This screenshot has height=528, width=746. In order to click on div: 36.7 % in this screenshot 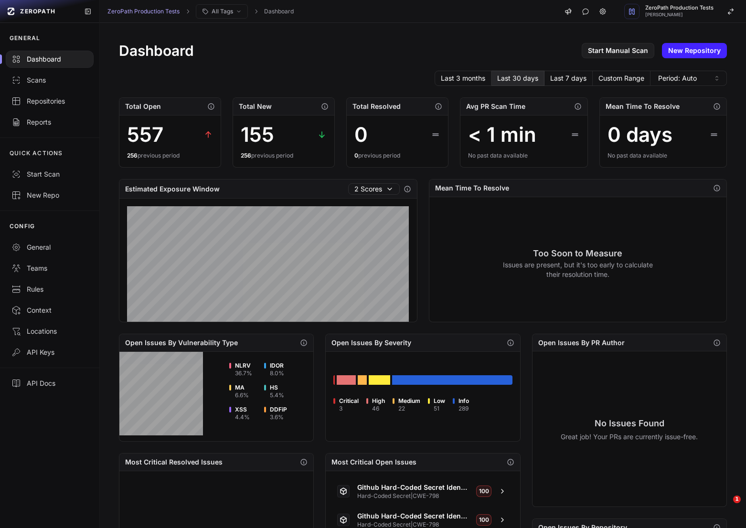, I will do `click(244, 374)`.